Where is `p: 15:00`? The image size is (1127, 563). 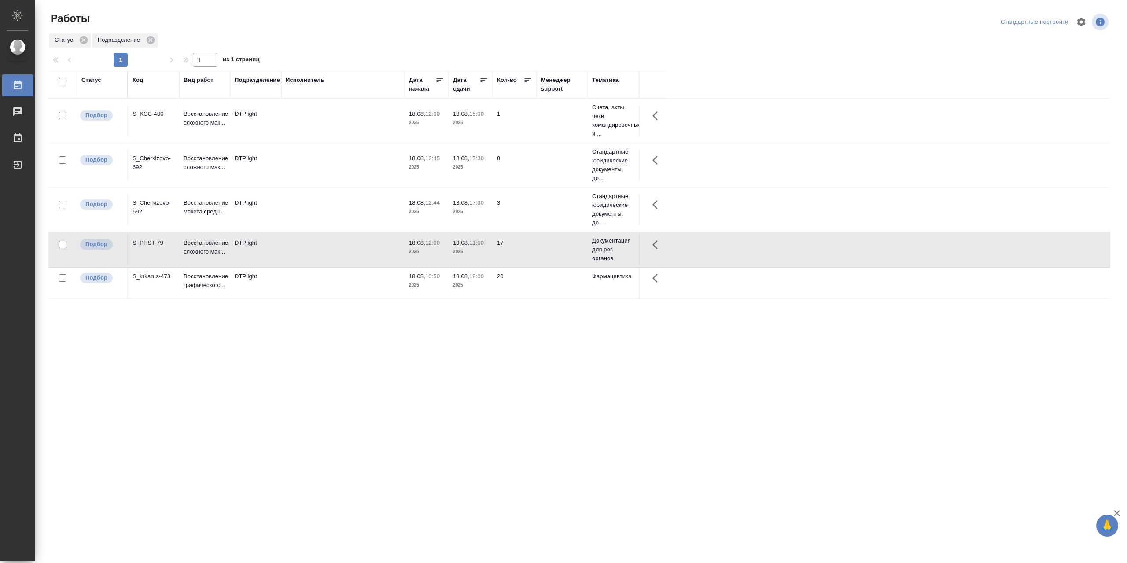
p: 15:00 is located at coordinates (476, 114).